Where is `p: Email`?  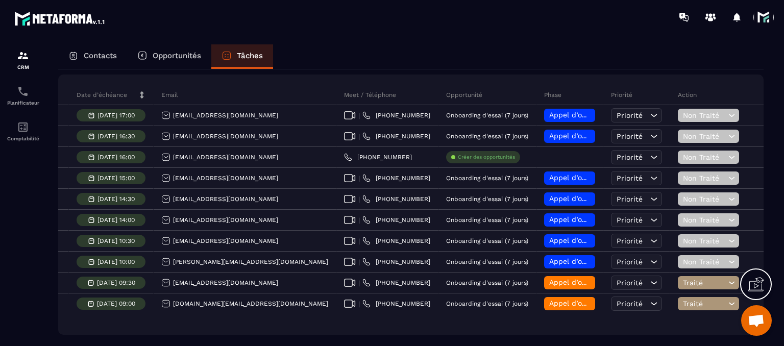
p: Email is located at coordinates (169, 95).